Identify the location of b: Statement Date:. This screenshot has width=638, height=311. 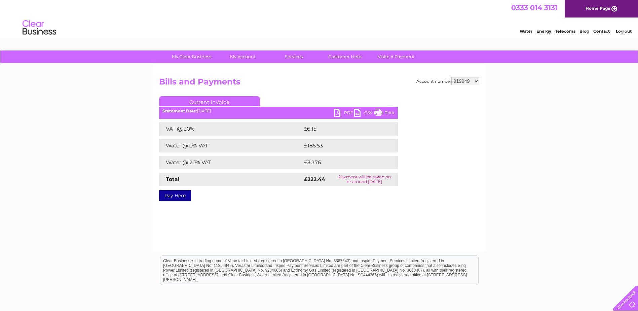
(180, 111).